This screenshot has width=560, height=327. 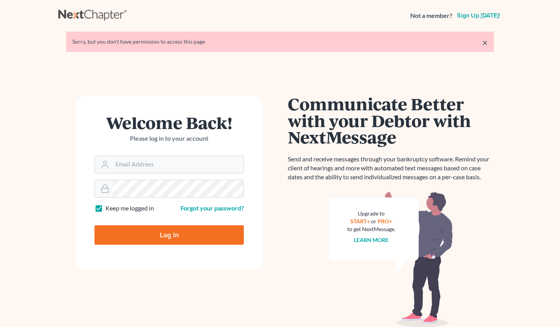 I want to click on div: Upgrade to, so click(x=372, y=213).